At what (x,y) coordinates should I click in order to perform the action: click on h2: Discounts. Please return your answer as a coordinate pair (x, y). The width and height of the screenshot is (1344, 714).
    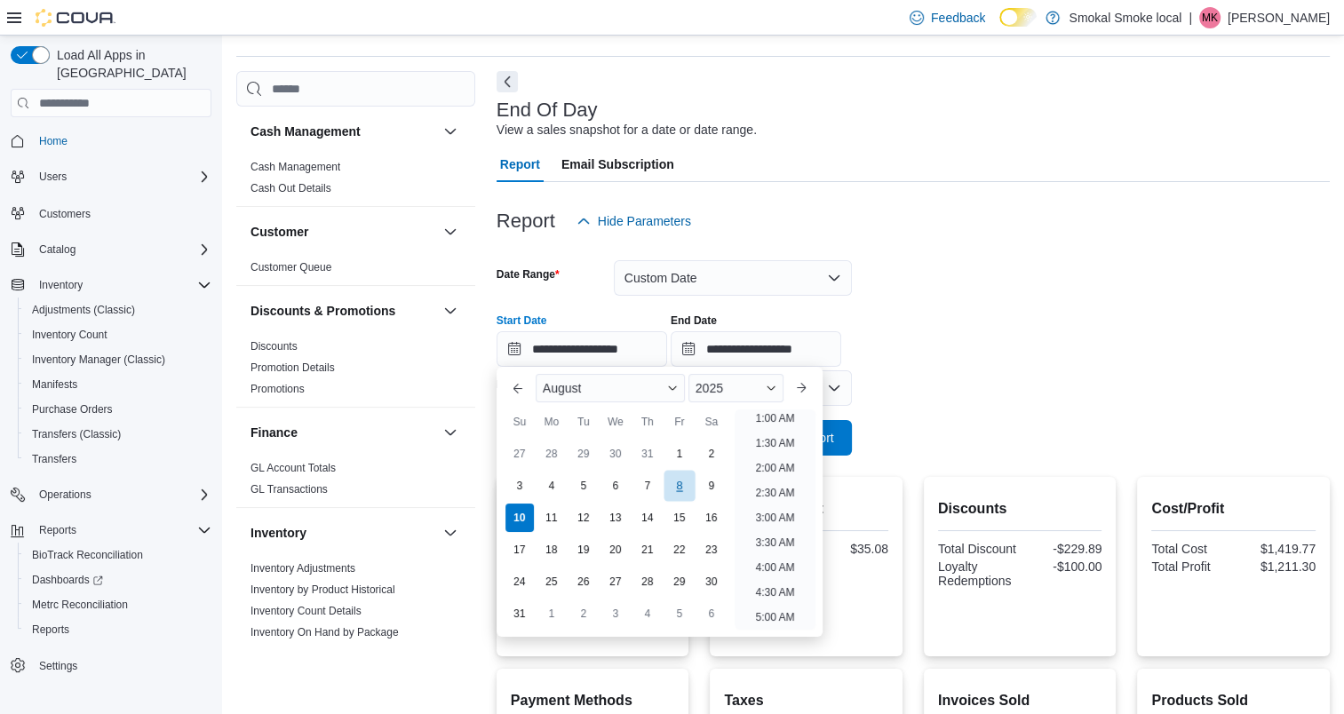
    Looking at the image, I should click on (1020, 509).